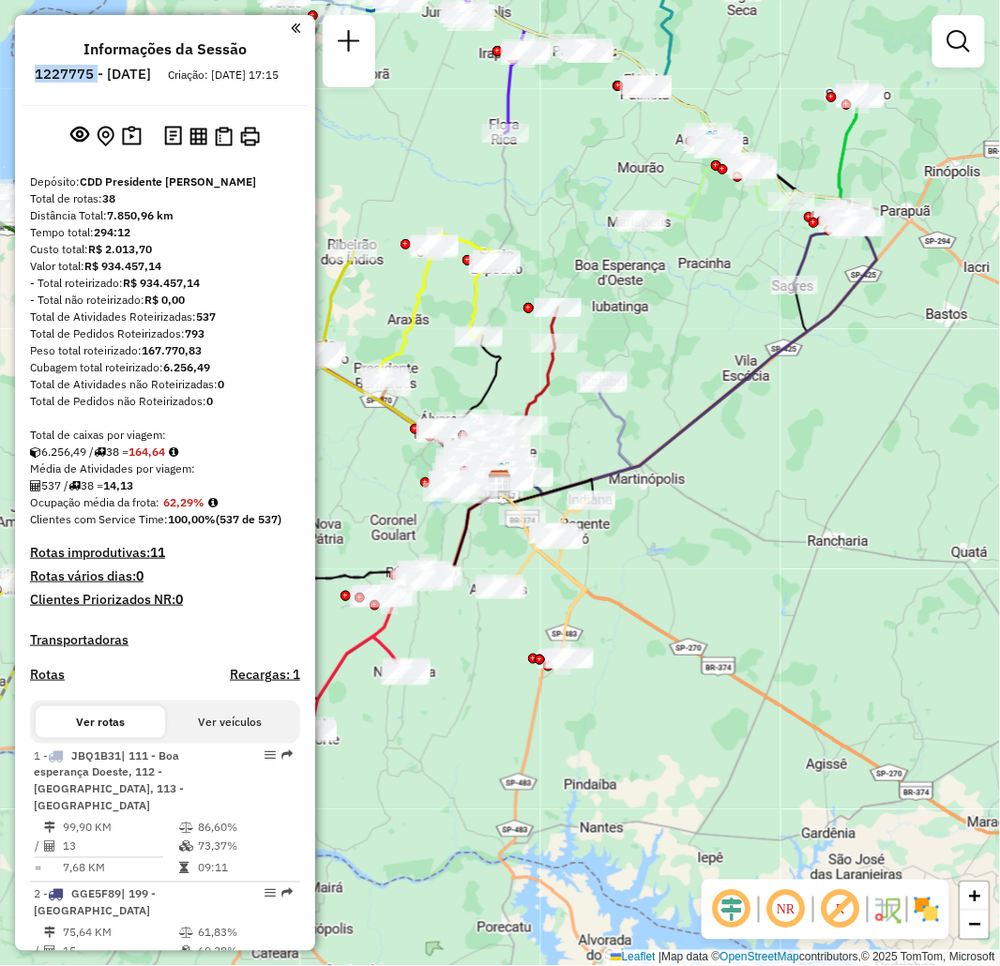  I want to click on a: Zoom in, so click(975, 897).